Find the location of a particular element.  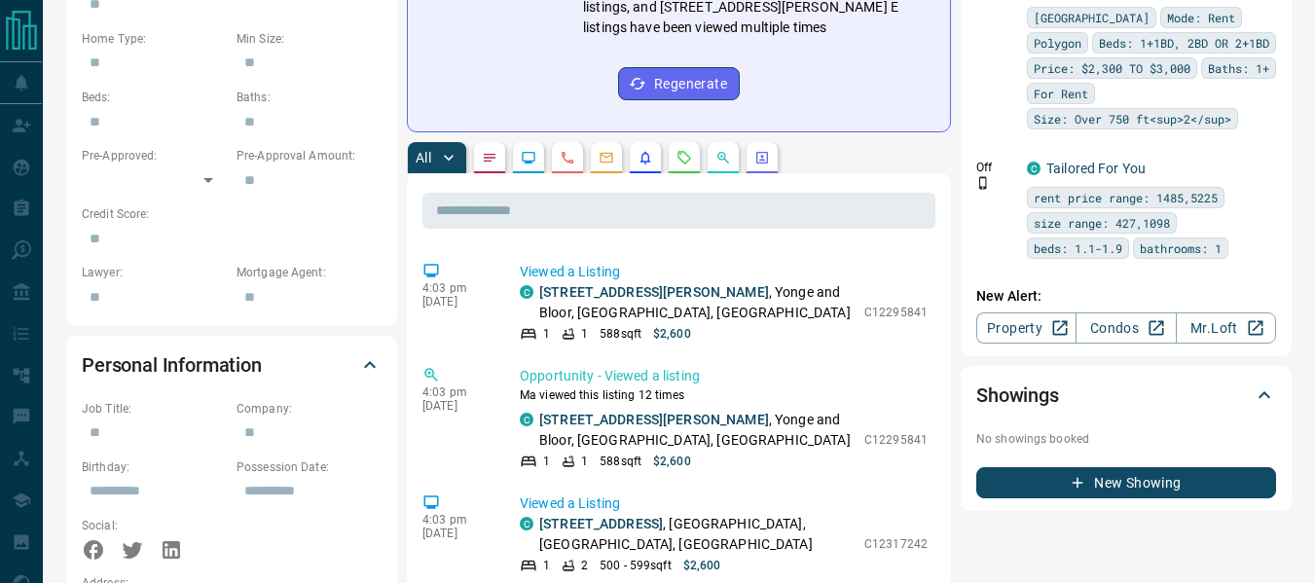

p: C12317242 is located at coordinates (896, 544).